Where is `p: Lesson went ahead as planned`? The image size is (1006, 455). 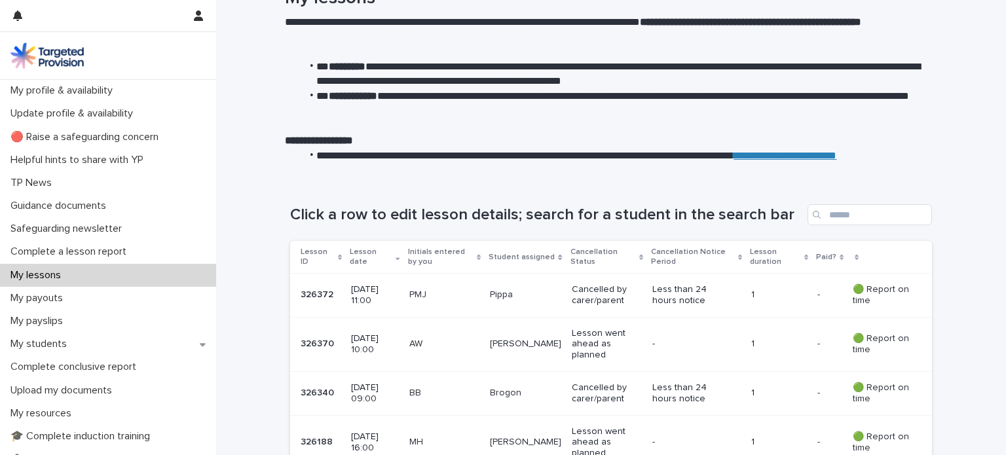
p: Lesson went ahead as planned is located at coordinates (606, 344).